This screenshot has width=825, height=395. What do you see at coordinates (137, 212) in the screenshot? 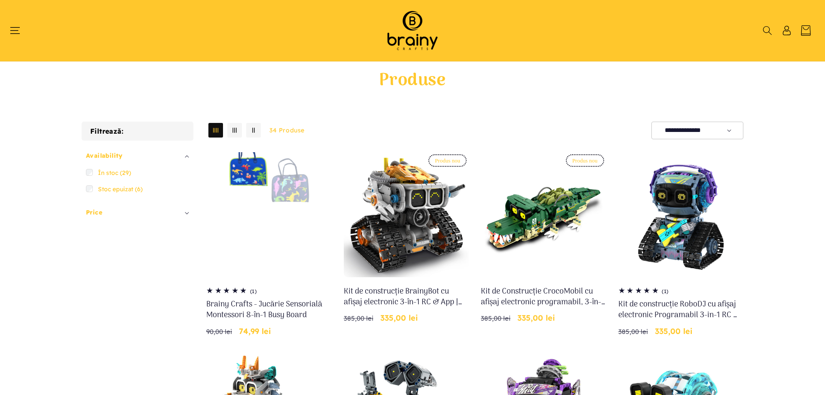
I see `summary: Price` at bounding box center [137, 212].